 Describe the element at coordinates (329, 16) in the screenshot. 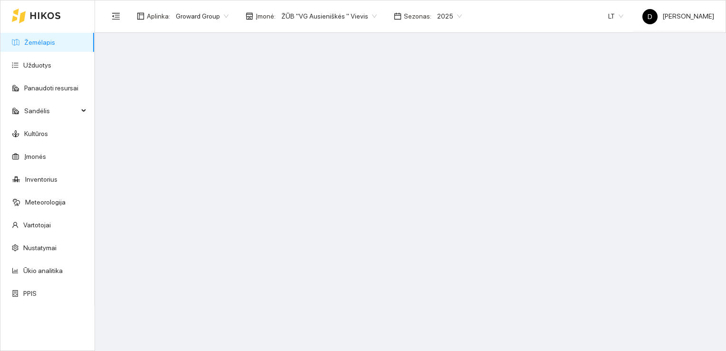

I see `span: ŽŪB "VG Ausieniškės " Vievis` at that location.